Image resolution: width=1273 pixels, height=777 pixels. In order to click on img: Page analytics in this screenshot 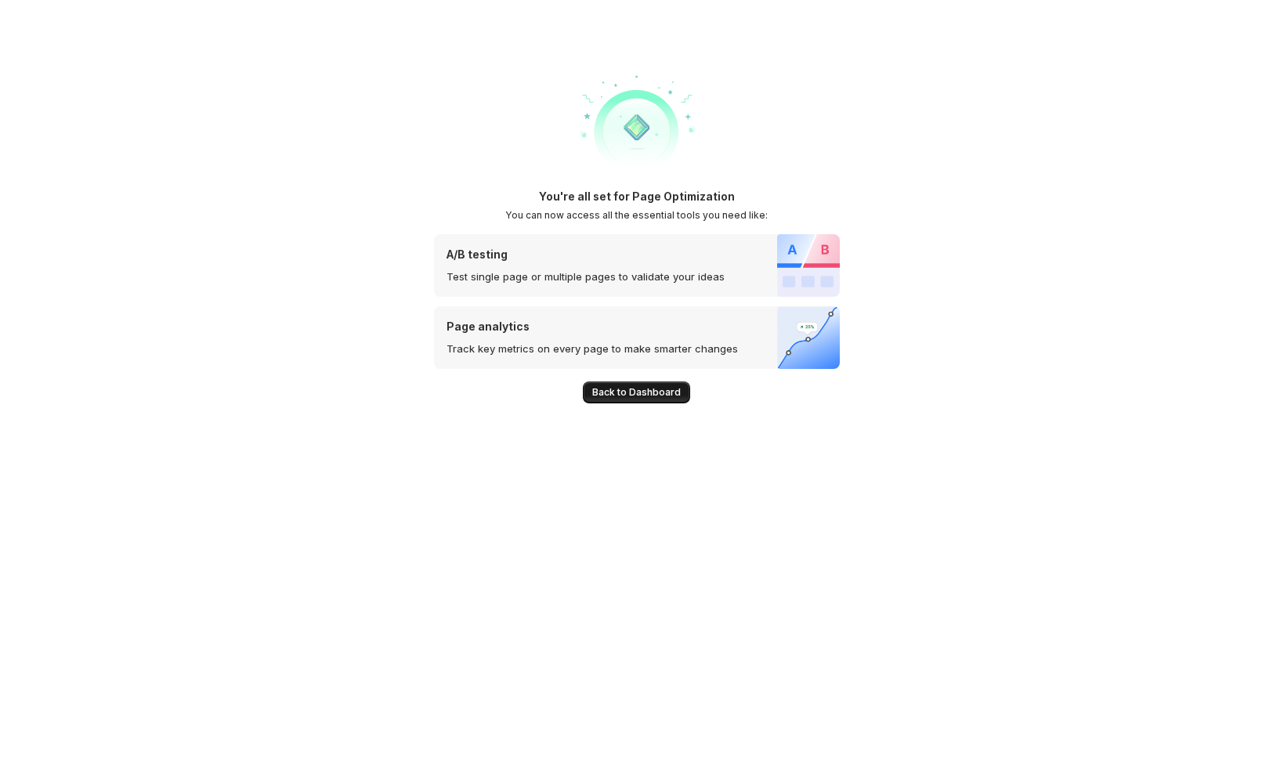, I will do `click(808, 338)`.